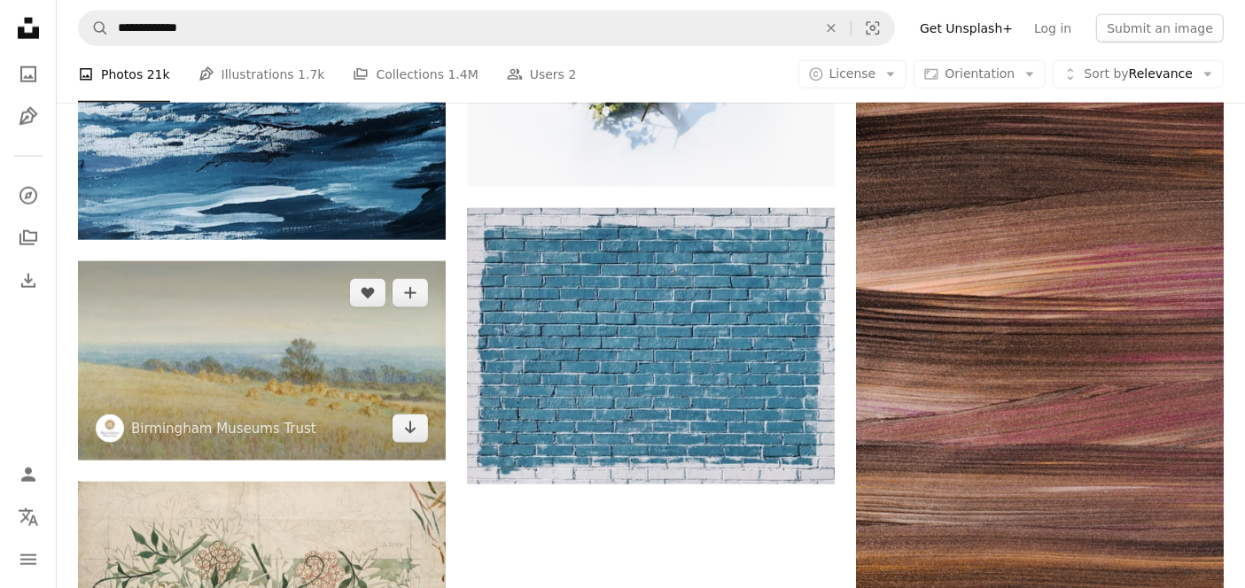  Describe the element at coordinates (94, 28) in the screenshot. I see `button: Search Unsplash` at that location.